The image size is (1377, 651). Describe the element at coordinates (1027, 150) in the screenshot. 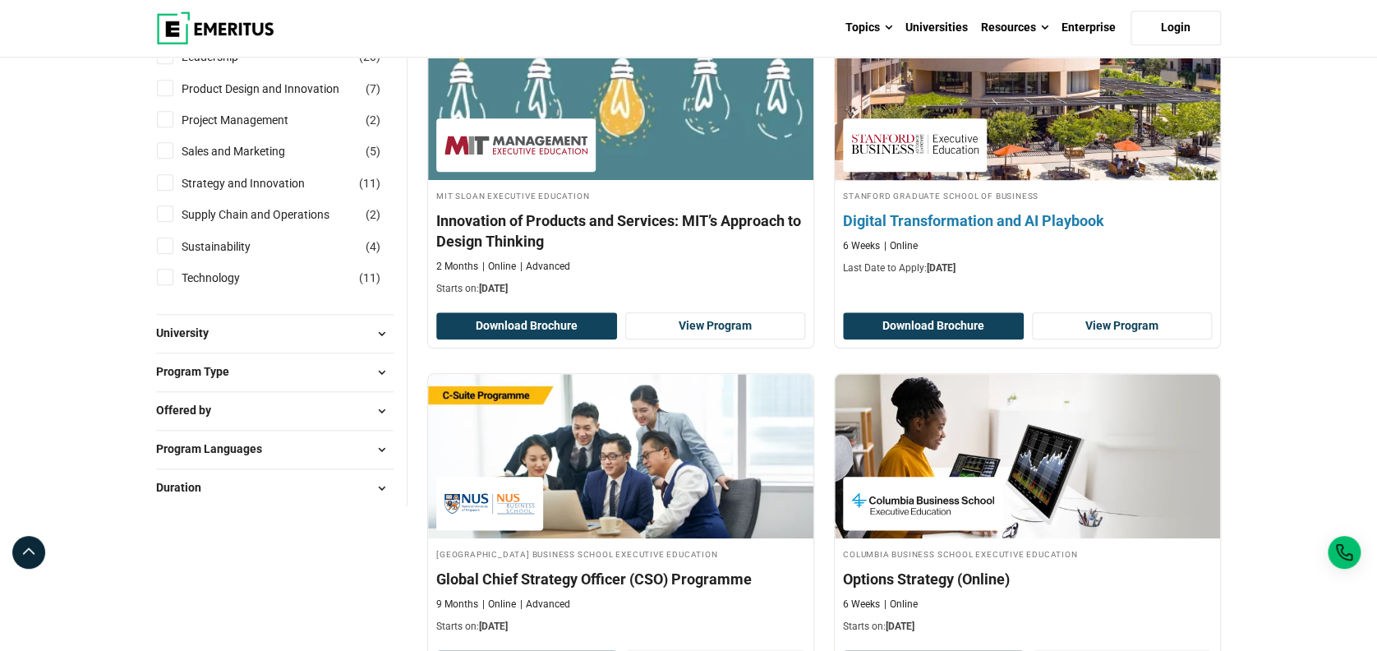

I see `a: Digital Marketing Course by Stanford Graduate School of Business - September 25, 2025 Stanford Gr...` at that location.